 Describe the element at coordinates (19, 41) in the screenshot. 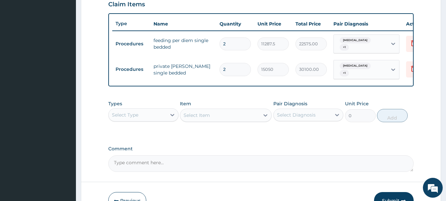

I see `img: d_794563401_company_1708531726252_794563401` at that location.